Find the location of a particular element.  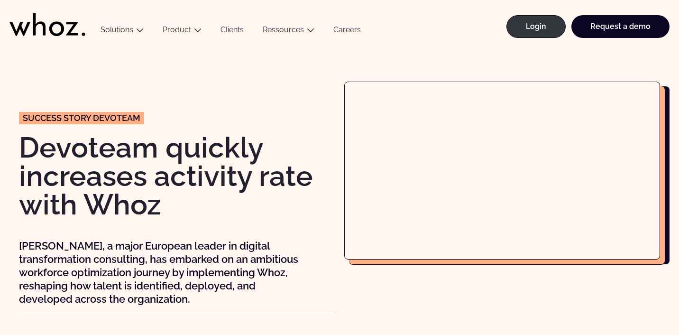

a: Clients is located at coordinates (232, 31).